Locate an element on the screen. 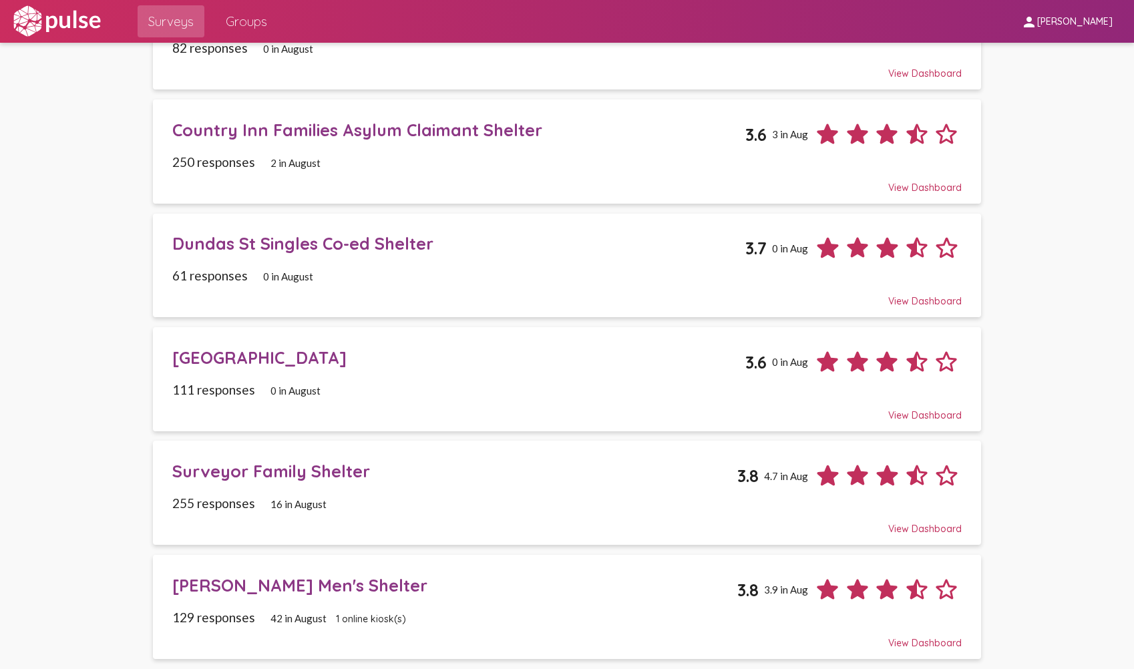 This screenshot has width=1134, height=669. span: 3.9 in Aug is located at coordinates (786, 589).